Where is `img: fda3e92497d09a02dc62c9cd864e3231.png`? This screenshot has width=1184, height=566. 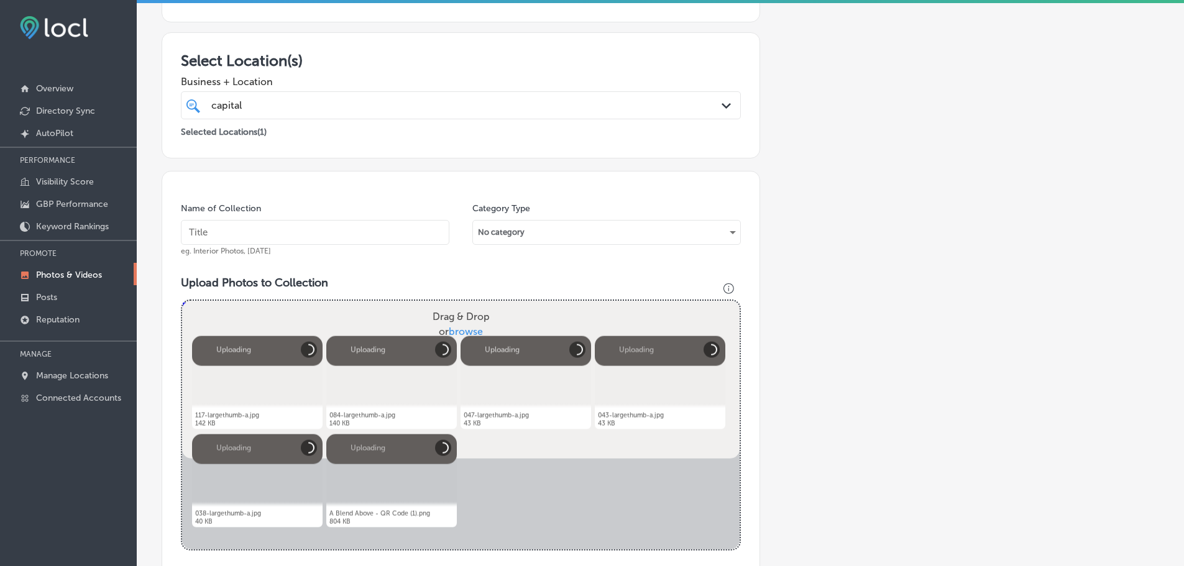
img: fda3e92497d09a02dc62c9cd864e3231.png is located at coordinates (54, 27).